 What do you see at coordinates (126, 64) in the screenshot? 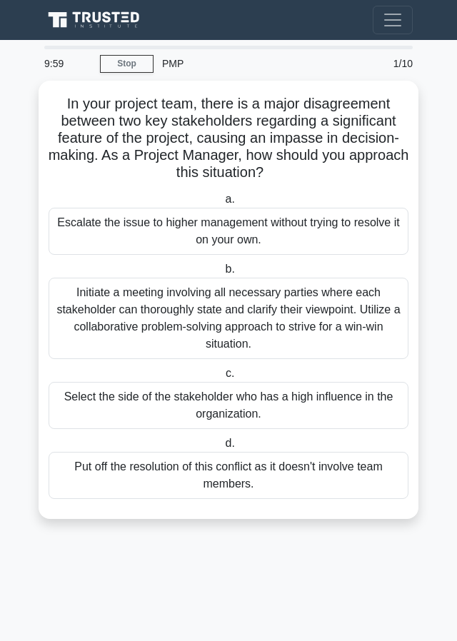
I see `a: Stop` at bounding box center [126, 64].